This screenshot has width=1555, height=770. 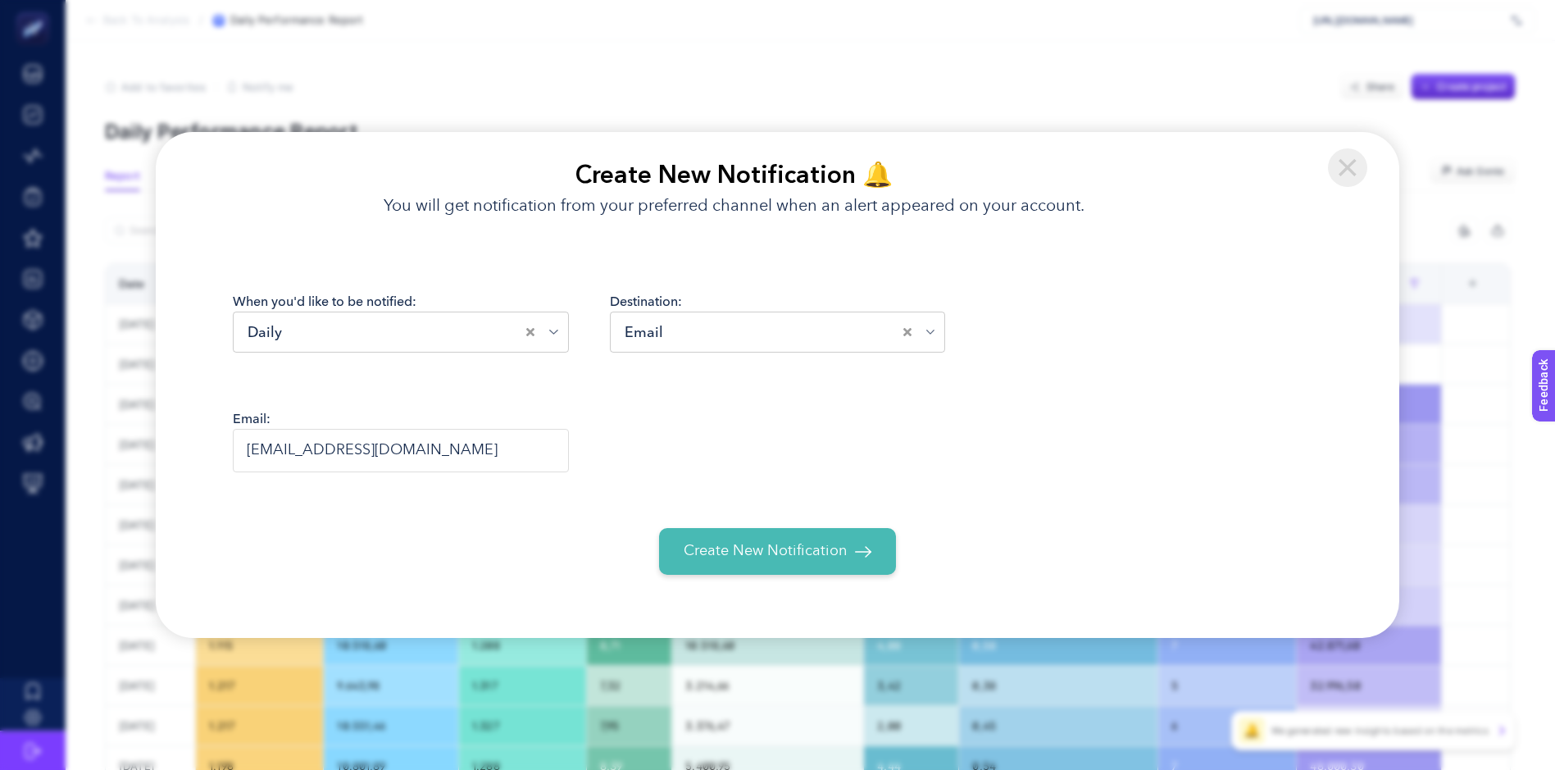 I want to click on h1: Create New Notification 🔔, so click(x=733, y=175).